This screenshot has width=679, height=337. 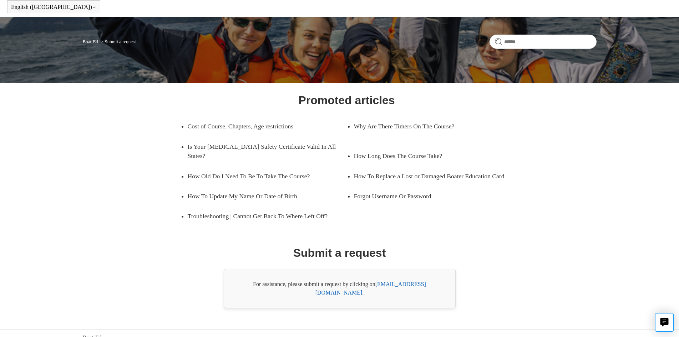 I want to click on input: Search, so click(x=543, y=42).